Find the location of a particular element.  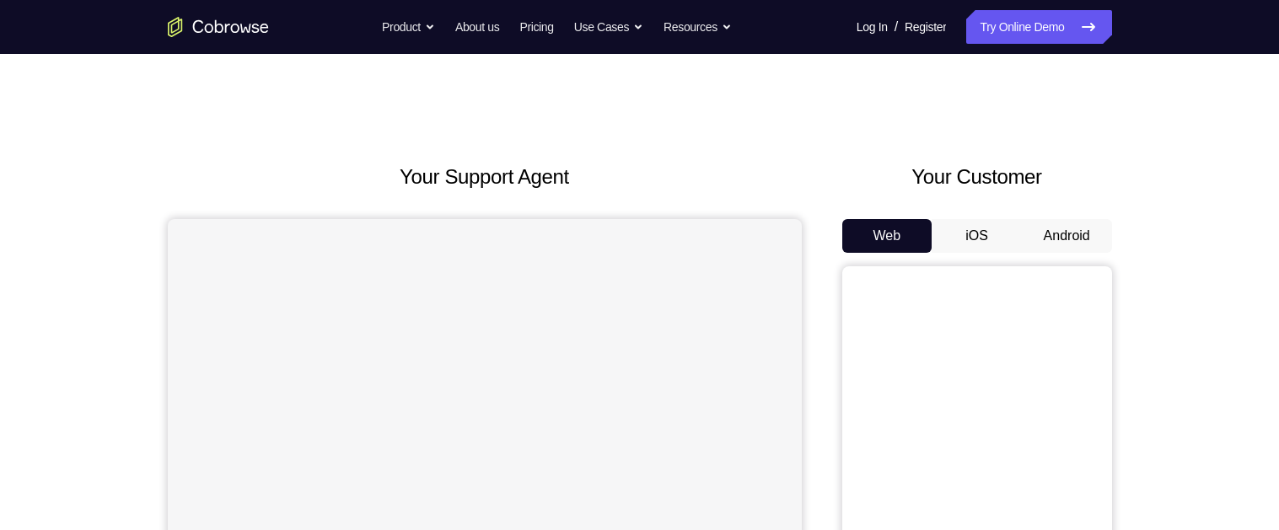

a: Try Online Demo is located at coordinates (1039, 27).